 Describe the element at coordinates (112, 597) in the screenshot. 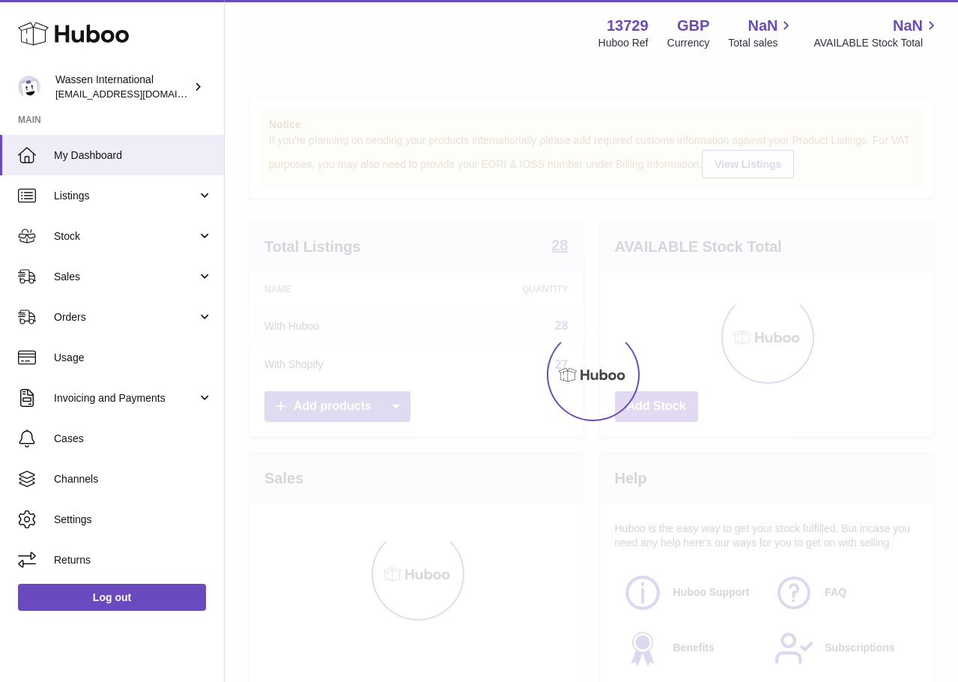

I see `a: Log out` at that location.